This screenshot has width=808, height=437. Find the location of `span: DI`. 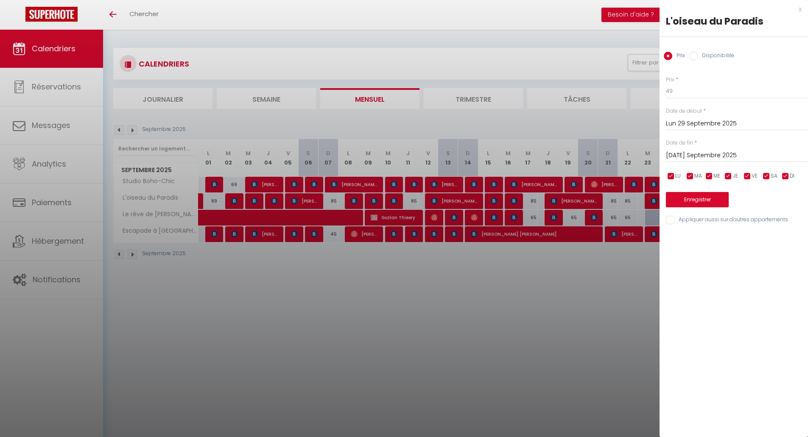

span: DI is located at coordinates (792, 176).